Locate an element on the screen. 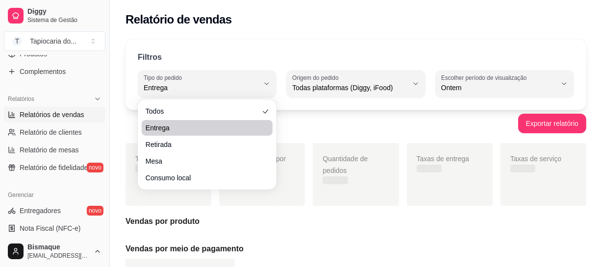  label: Escolher período de visualização is located at coordinates (485, 77).